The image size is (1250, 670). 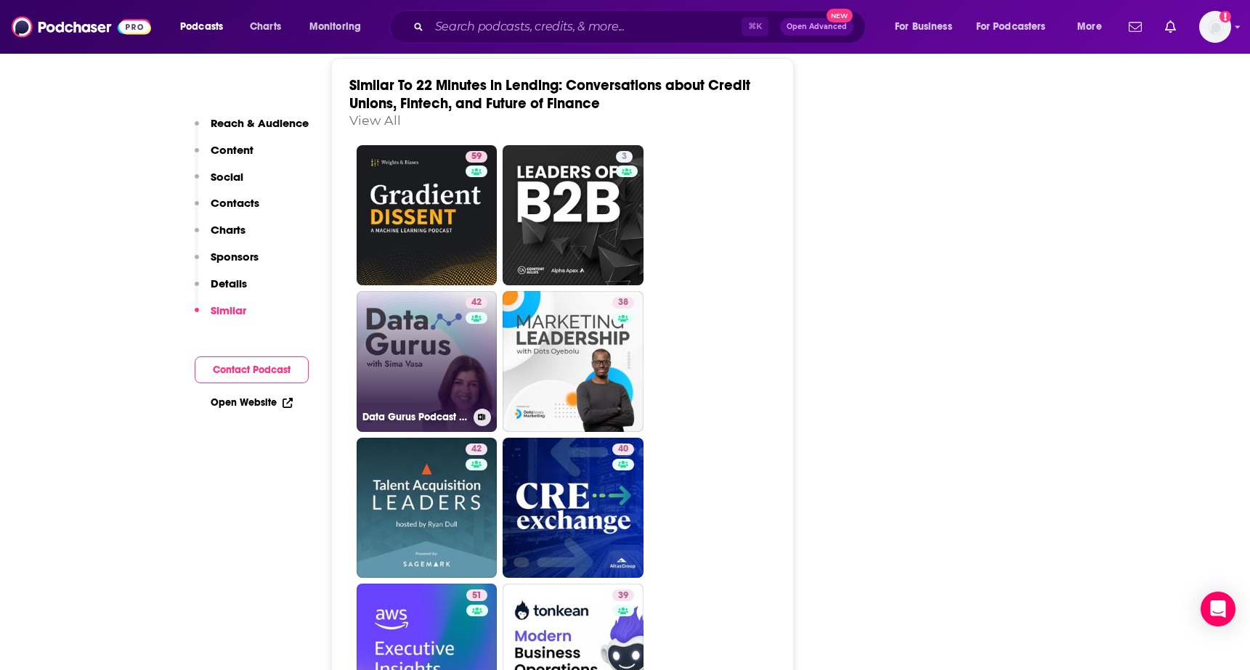 What do you see at coordinates (251, 129) in the screenshot?
I see `button: Reach & Audience` at bounding box center [251, 129].